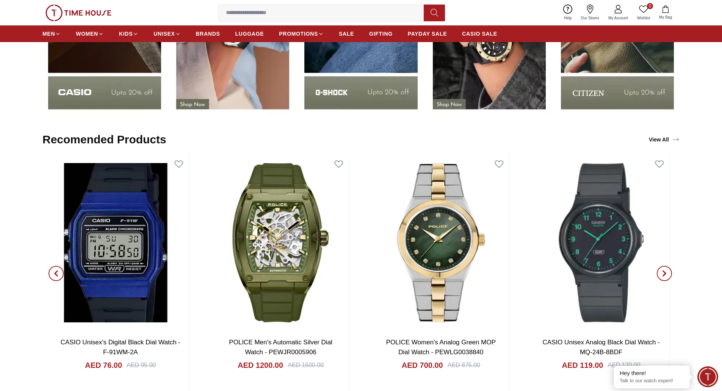 This screenshot has height=391, width=722. What do you see at coordinates (643, 18) in the screenshot?
I see `span: Wishlist` at bounding box center [643, 18].